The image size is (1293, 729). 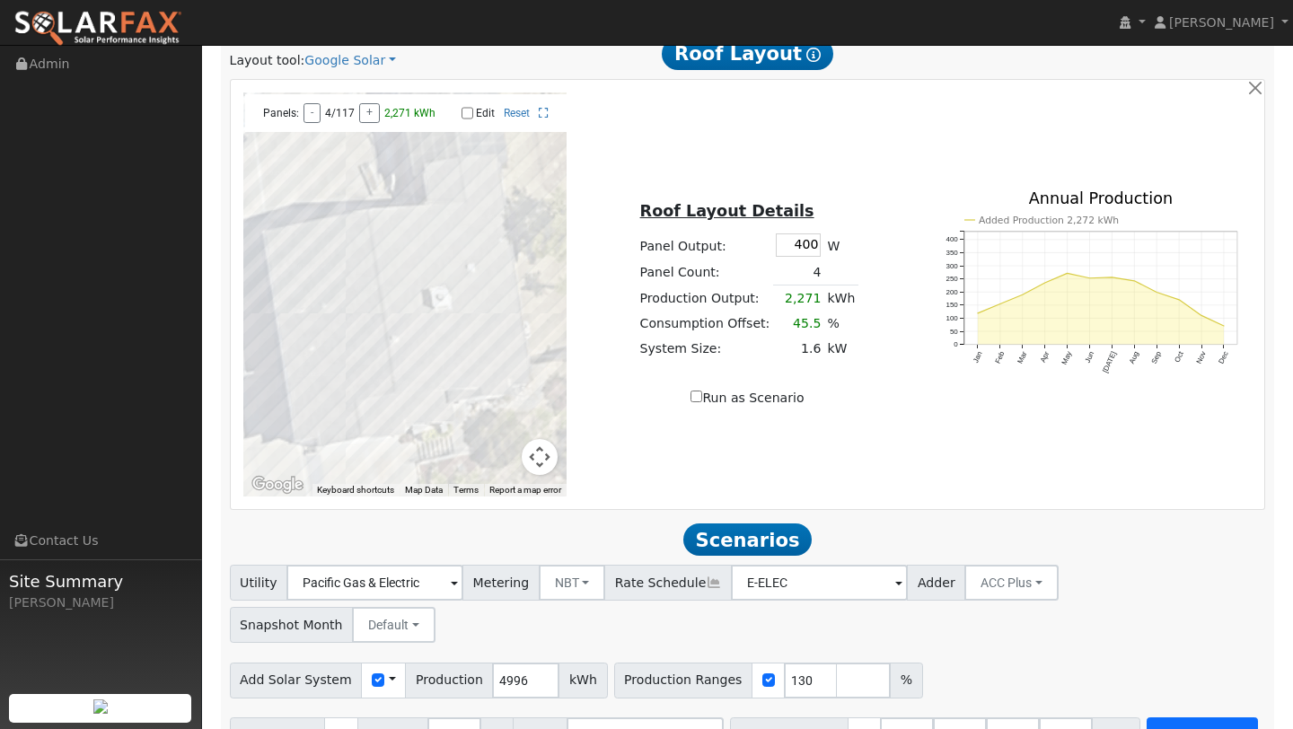 What do you see at coordinates (278, 485) in the screenshot?
I see `a: Open this area in Google Maps (opens a new window)` at bounding box center [278, 485].